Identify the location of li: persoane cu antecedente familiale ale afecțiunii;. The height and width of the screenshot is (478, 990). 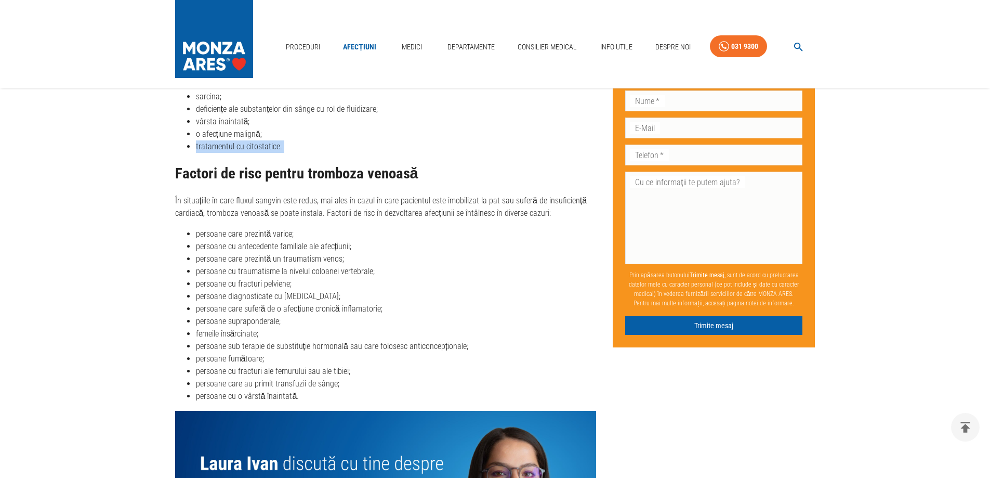
(396, 246).